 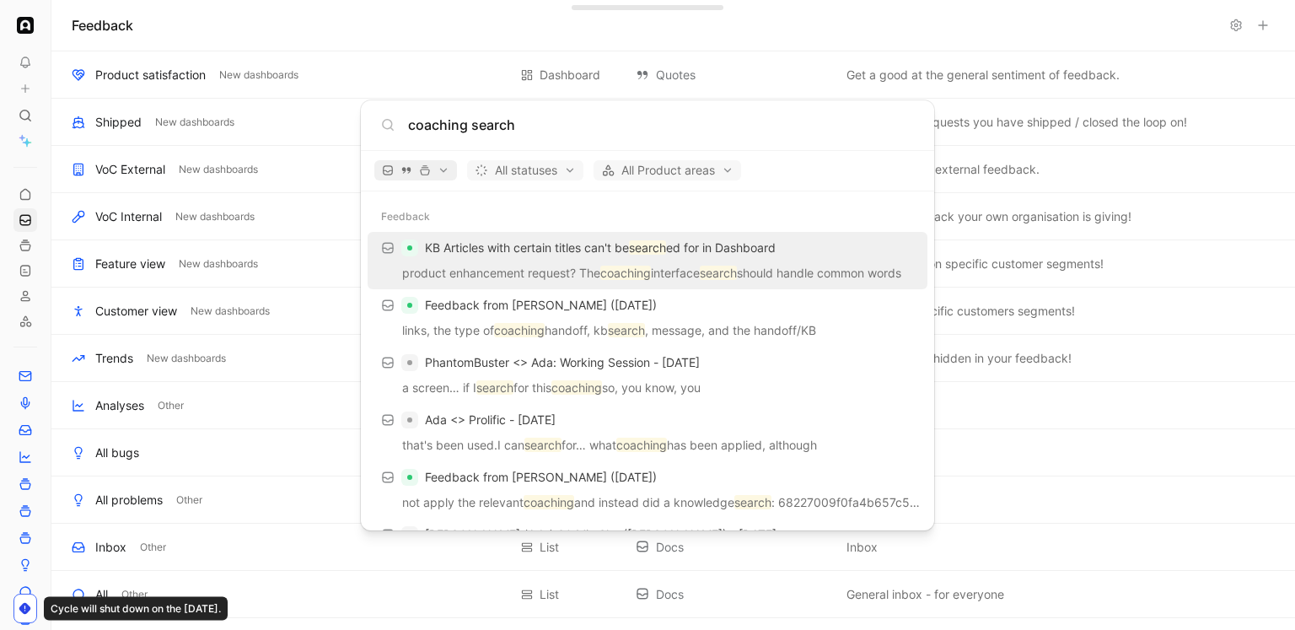 What do you see at coordinates (661, 125) in the screenshot?
I see `input: Type a command or search anything` at bounding box center [661, 125].